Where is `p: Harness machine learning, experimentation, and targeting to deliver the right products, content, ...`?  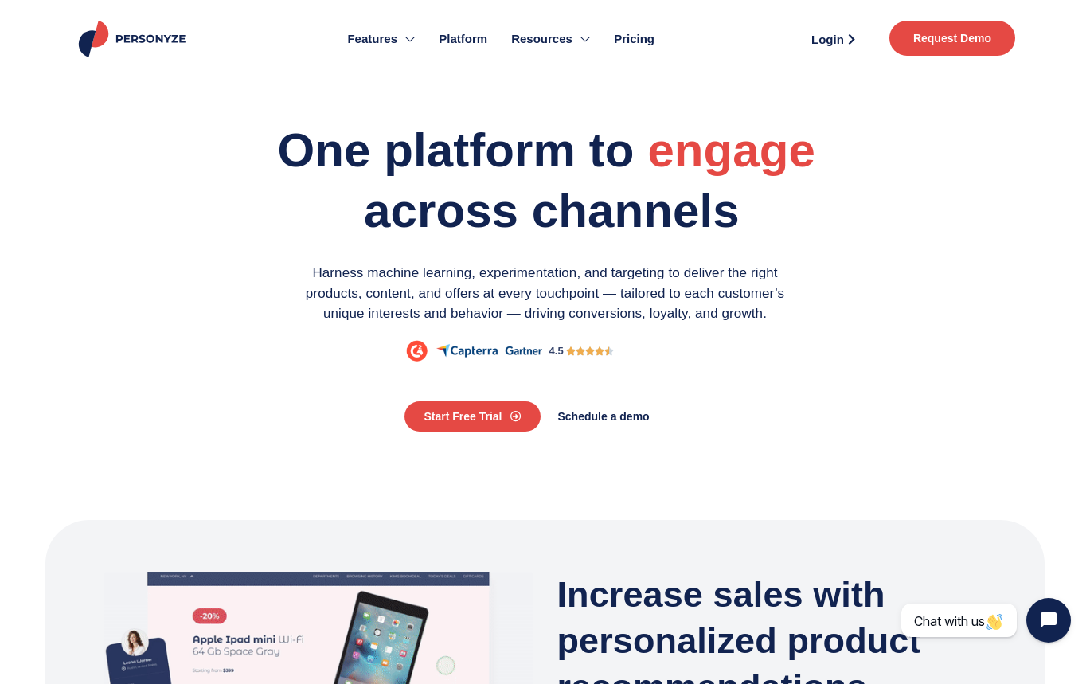 p: Harness machine learning, experimentation, and targeting to deliver the right products, content, ... is located at coordinates (545, 293).